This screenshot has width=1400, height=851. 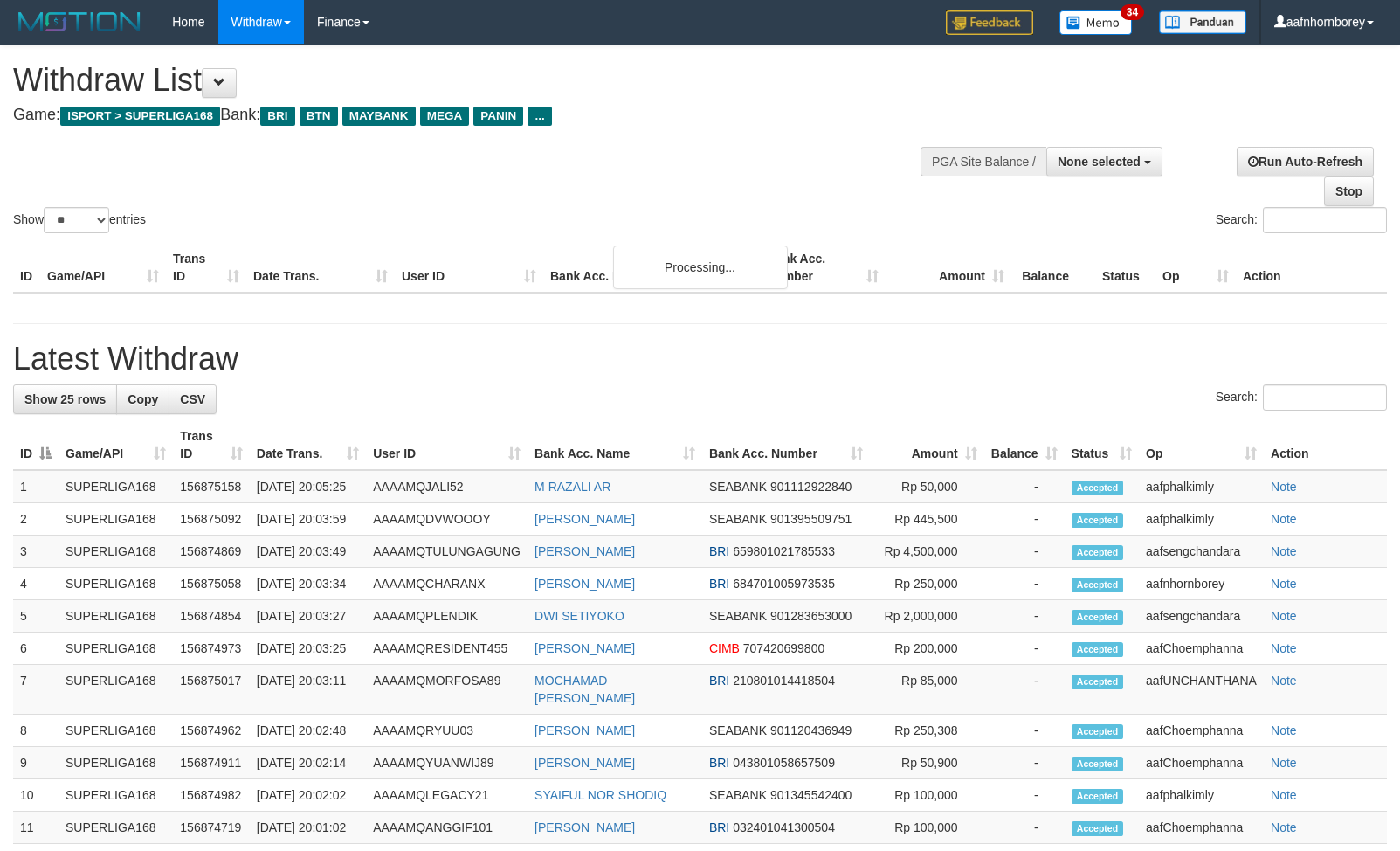 What do you see at coordinates (1349, 191) in the screenshot?
I see `a: Stop` at bounding box center [1349, 191].